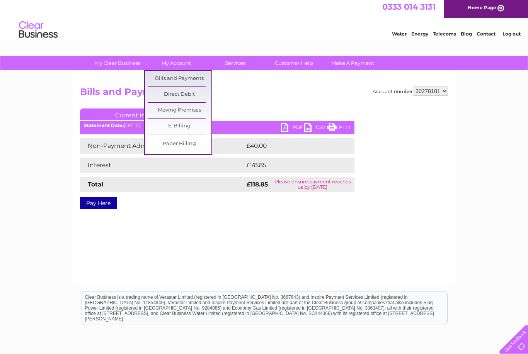 The width and height of the screenshot is (528, 354). I want to click on a: Bills and Payments, so click(179, 79).